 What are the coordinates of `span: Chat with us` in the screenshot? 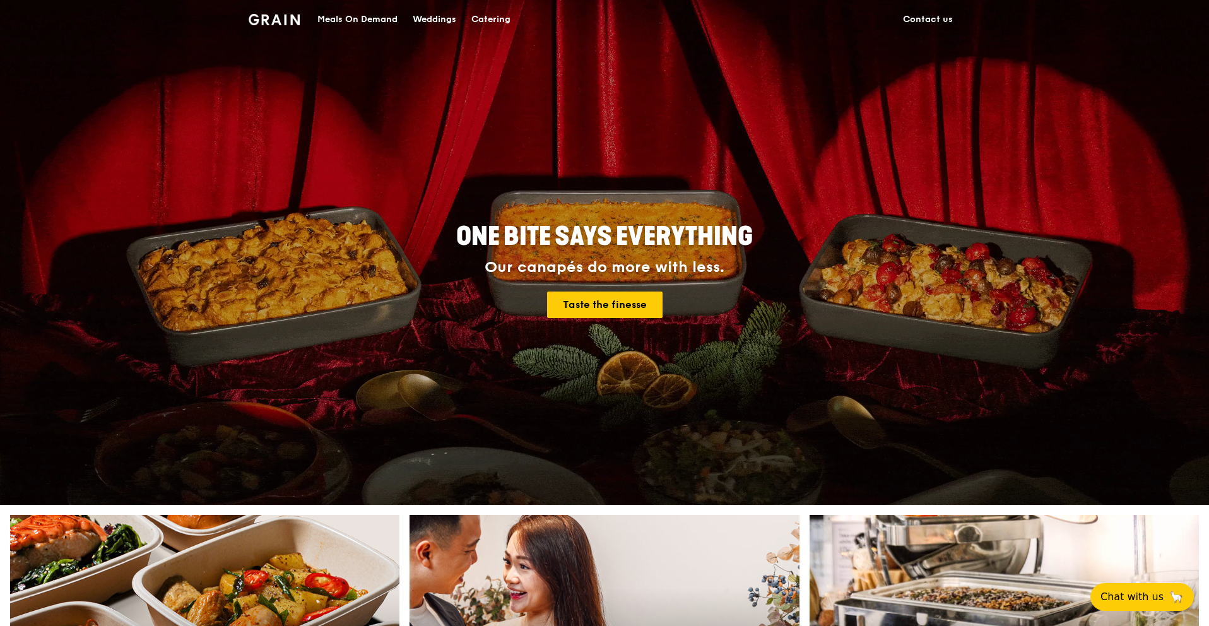 It's located at (1132, 597).